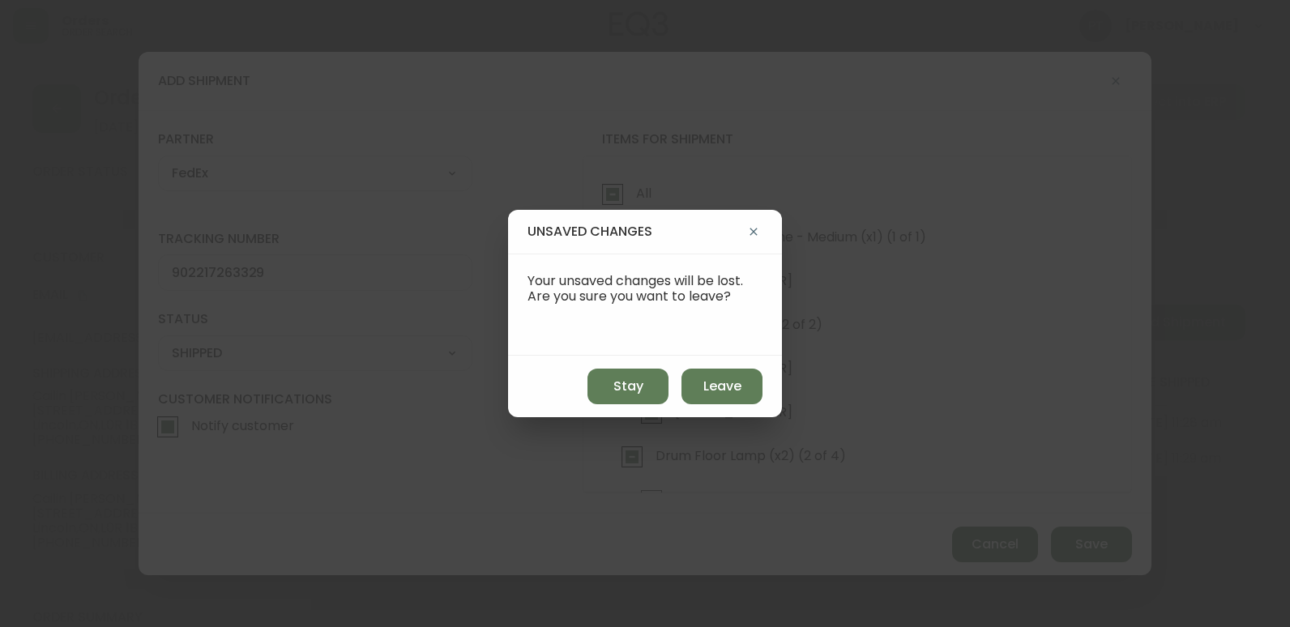  Describe the element at coordinates (628, 386) in the screenshot. I see `button: Stay` at that location.